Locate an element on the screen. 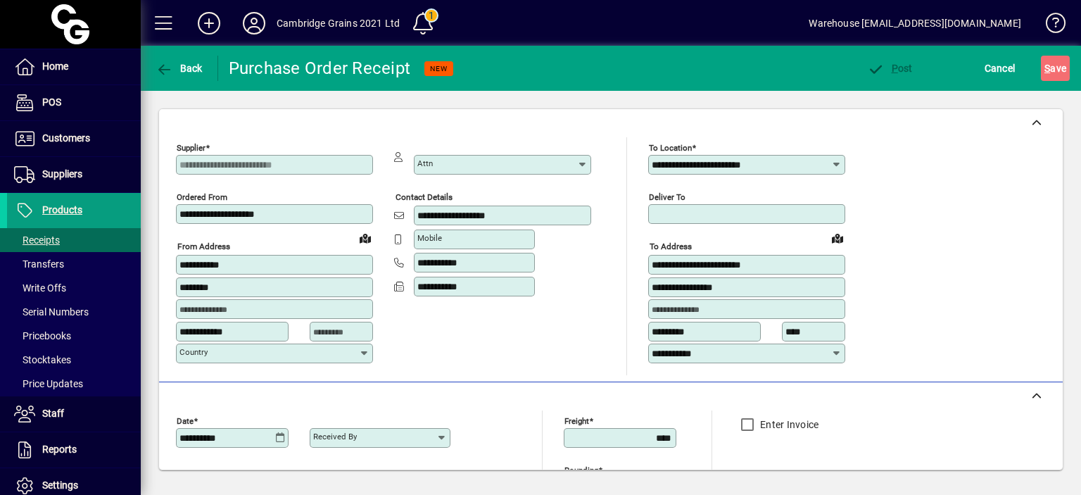  a: Customers is located at coordinates (74, 139).